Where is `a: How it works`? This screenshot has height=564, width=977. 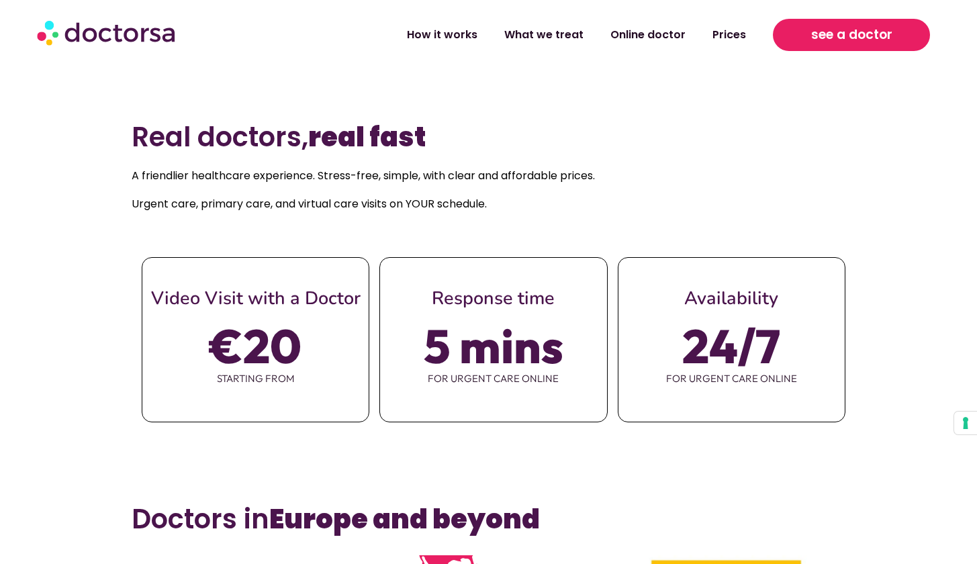 a: How it works is located at coordinates (442, 35).